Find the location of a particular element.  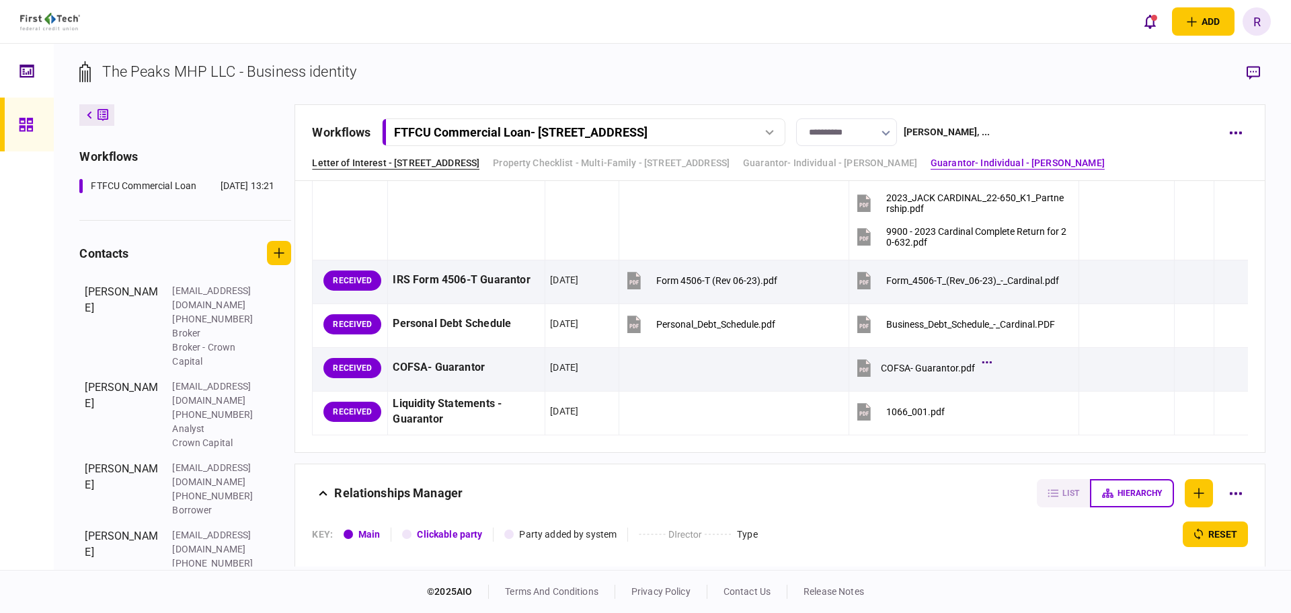

div: Personal_Debt_Schedule.pdf is located at coordinates (716, 324).